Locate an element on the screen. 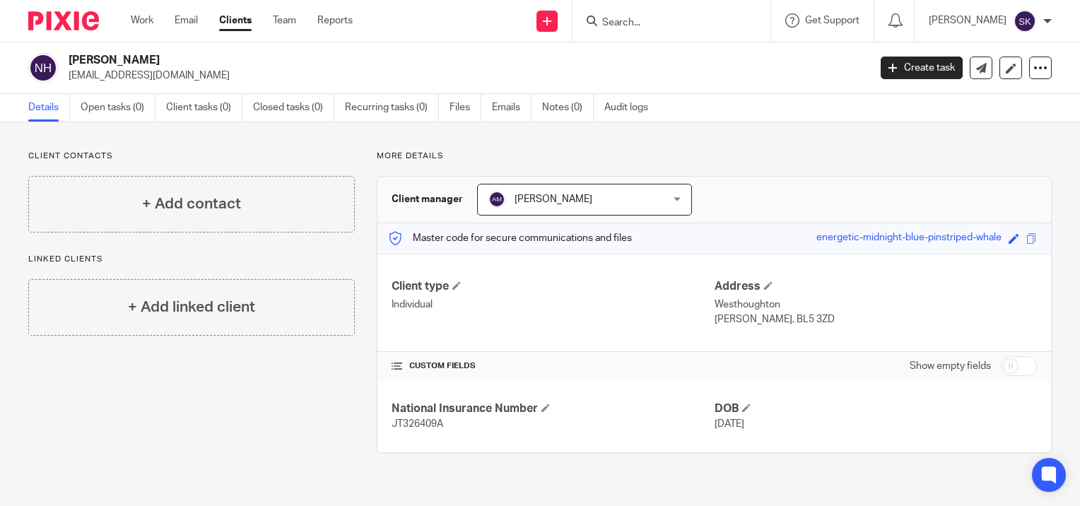  h4: + Add contact is located at coordinates (192, 204).